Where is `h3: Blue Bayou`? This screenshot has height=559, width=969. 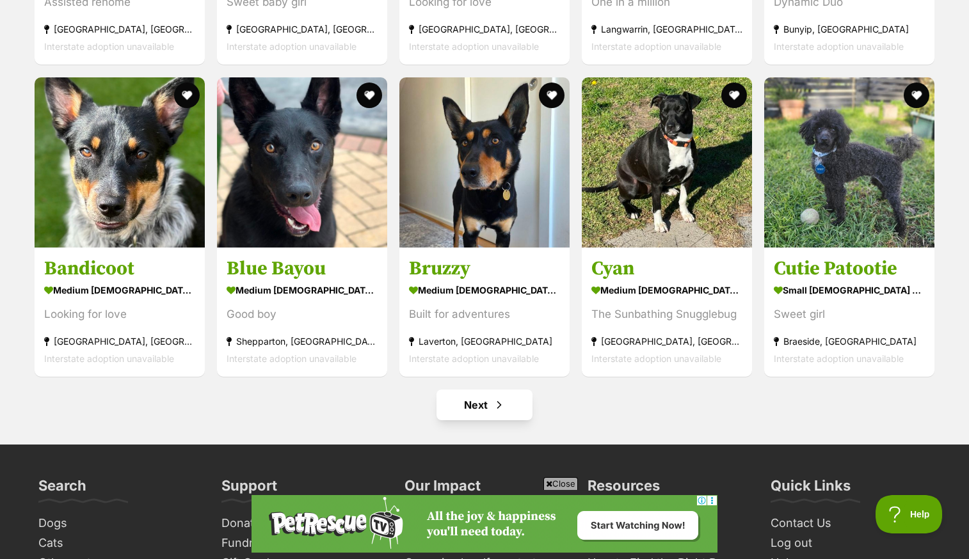 h3: Blue Bayou is located at coordinates (302, 269).